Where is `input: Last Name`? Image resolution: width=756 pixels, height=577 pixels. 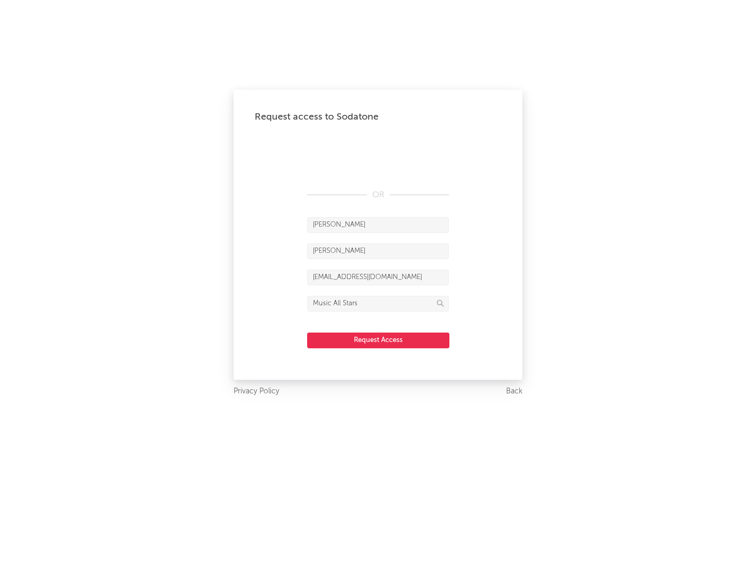
input: Last Name is located at coordinates (378, 251).